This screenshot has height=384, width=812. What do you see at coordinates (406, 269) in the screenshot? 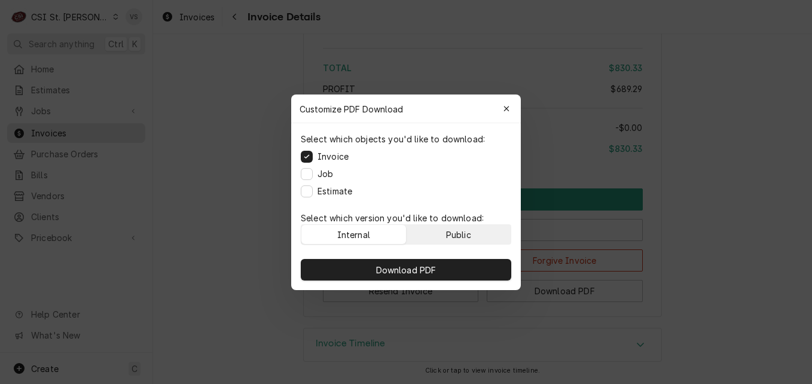
I see `span: Download PDF` at bounding box center [406, 269].